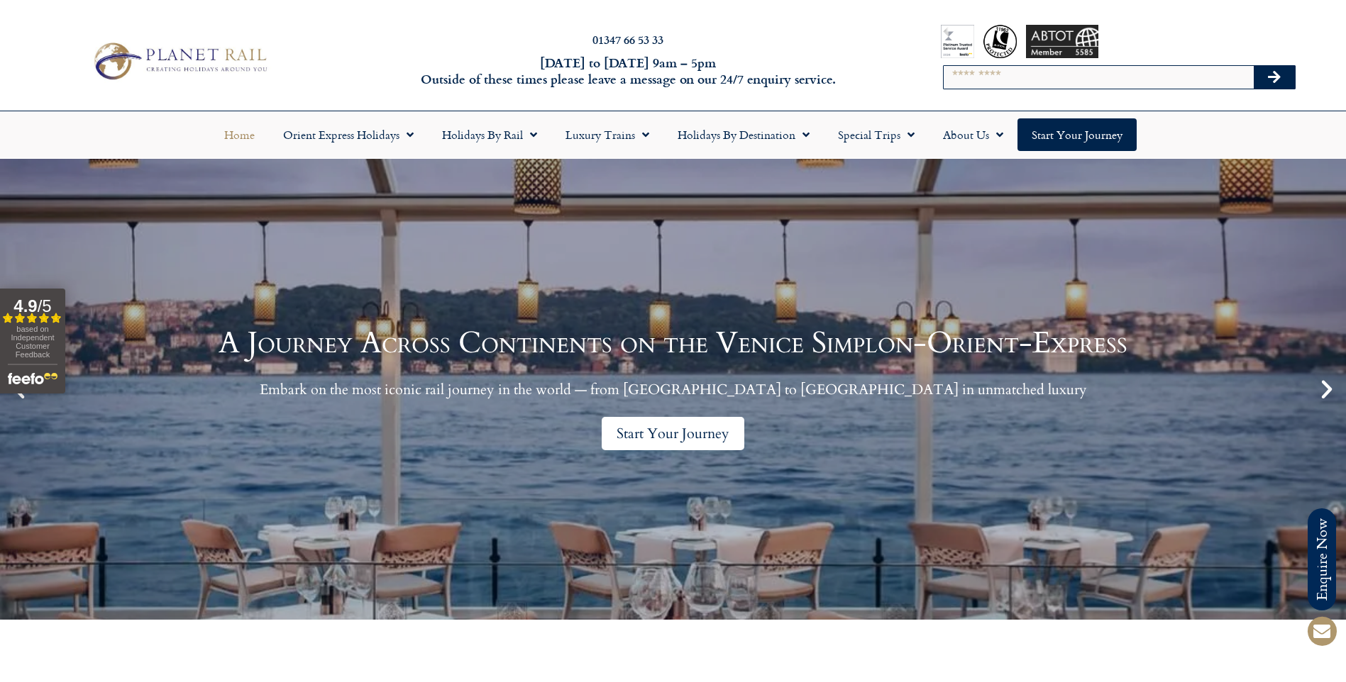 This screenshot has height=682, width=1346. What do you see at coordinates (628, 39) in the screenshot?
I see `a: 01347 66 53 33` at bounding box center [628, 39].